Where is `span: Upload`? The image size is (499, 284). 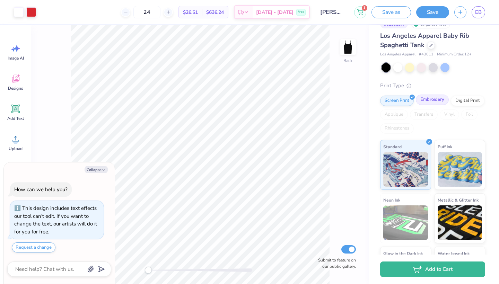
span: Upload is located at coordinates (16, 149).